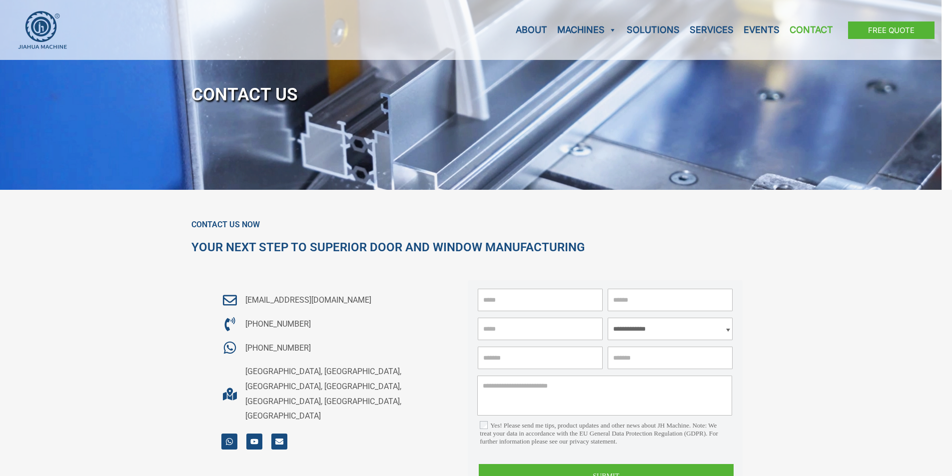  What do you see at coordinates (891, 30) in the screenshot?
I see `div: Free Quote` at bounding box center [891, 30].